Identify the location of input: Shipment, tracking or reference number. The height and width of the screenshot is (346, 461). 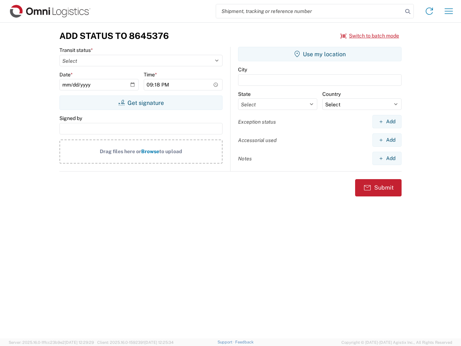
(309, 11).